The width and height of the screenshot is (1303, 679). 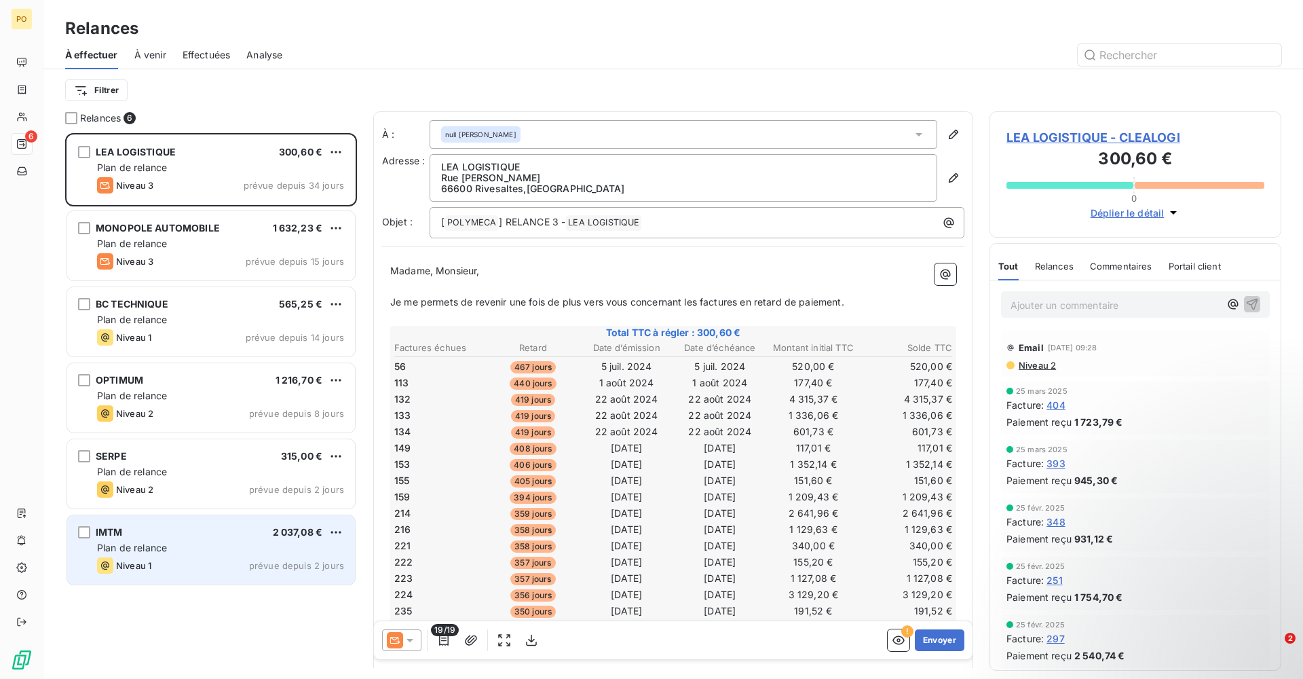 What do you see at coordinates (297, 489) in the screenshot?
I see `span: prévue depuis 2 jours` at bounding box center [297, 489].